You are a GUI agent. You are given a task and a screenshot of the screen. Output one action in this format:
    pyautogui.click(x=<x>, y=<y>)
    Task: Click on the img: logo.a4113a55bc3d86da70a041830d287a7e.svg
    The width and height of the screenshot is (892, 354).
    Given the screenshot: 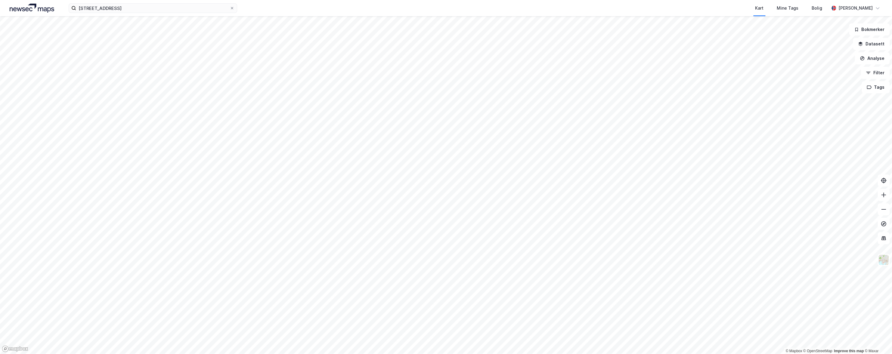 What is the action you would take?
    pyautogui.click(x=32, y=8)
    